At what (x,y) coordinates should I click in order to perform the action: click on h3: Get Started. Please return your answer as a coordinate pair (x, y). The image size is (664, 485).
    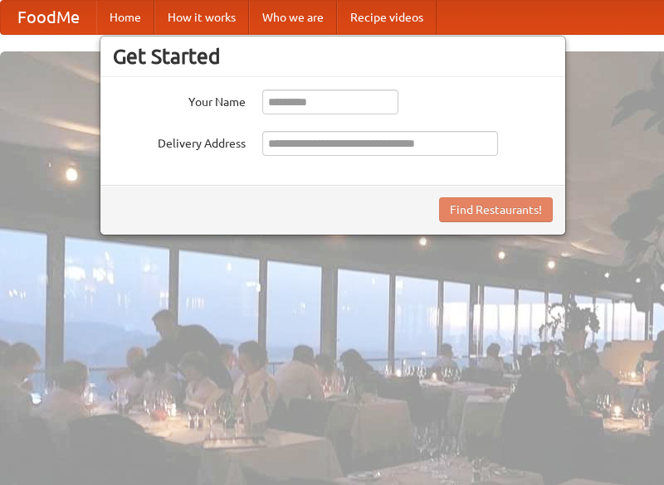
    Looking at the image, I should click on (333, 56).